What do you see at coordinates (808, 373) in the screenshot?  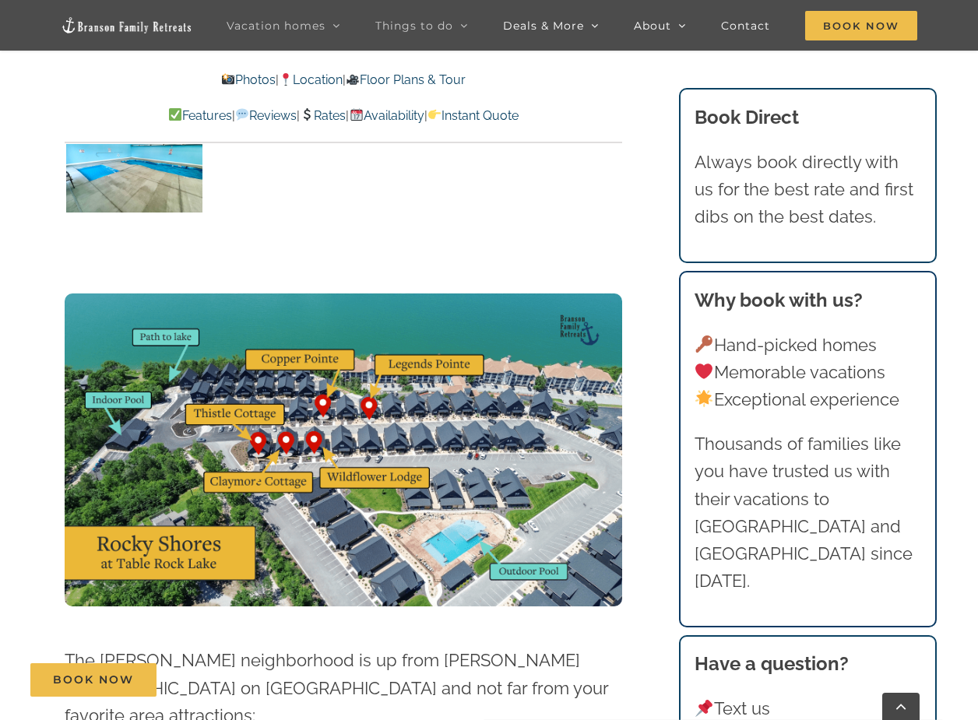 I see `p: Hand-picked homes Memorable vacations Exceptional experience` at bounding box center [808, 373].